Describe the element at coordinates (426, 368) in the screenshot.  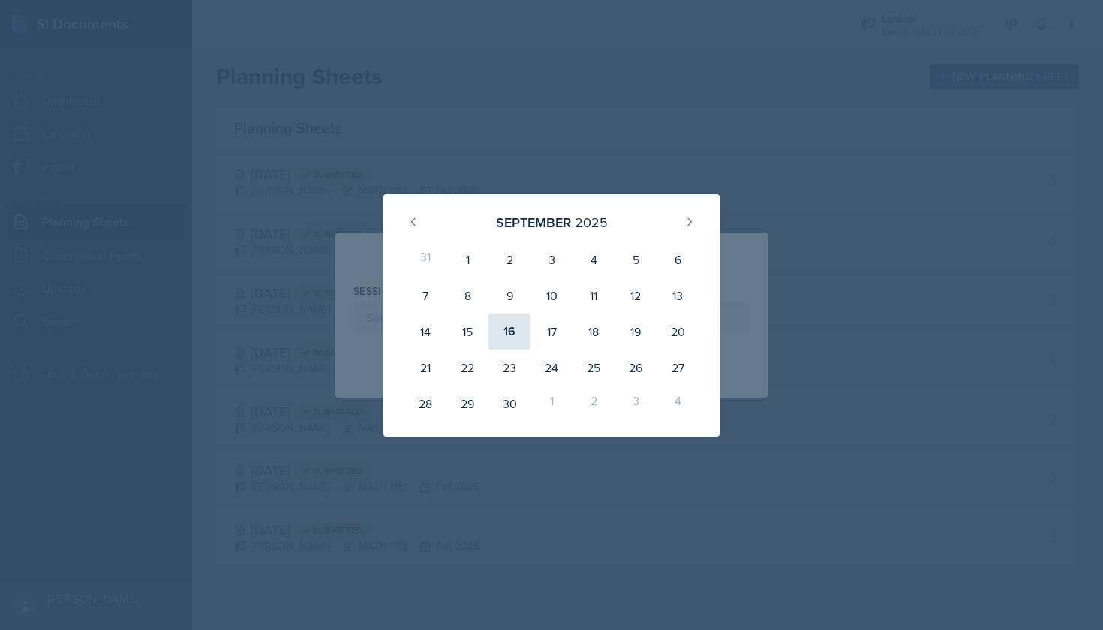
I see `div: 21` at that location.